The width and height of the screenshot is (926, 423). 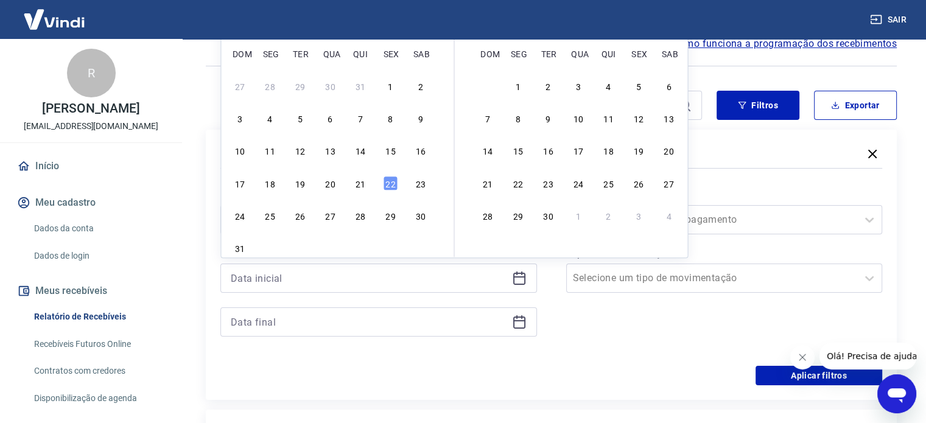 What do you see at coordinates (609, 151) in the screenshot?
I see `div: Choose quinta-feira, 18 de setembro de 2025` at bounding box center [609, 151].